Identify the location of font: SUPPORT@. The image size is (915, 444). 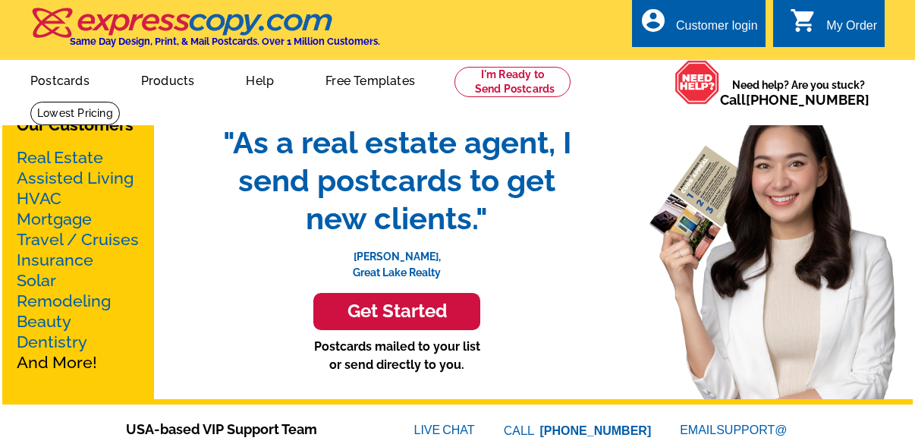
(753, 430).